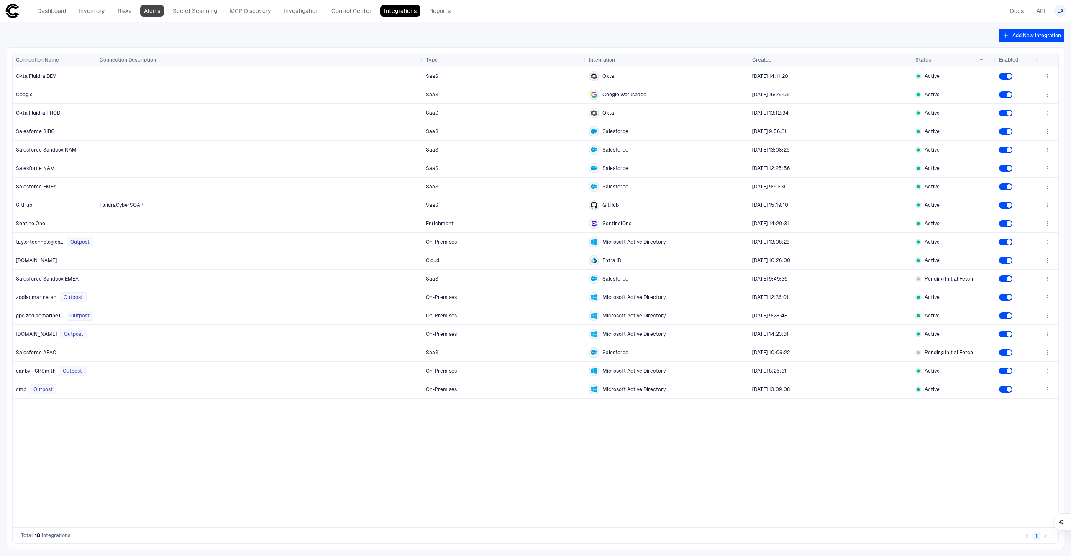 Image resolution: width=1071 pixels, height=556 pixels. Describe the element at coordinates (152, 11) in the screenshot. I see `a: Alerts` at that location.